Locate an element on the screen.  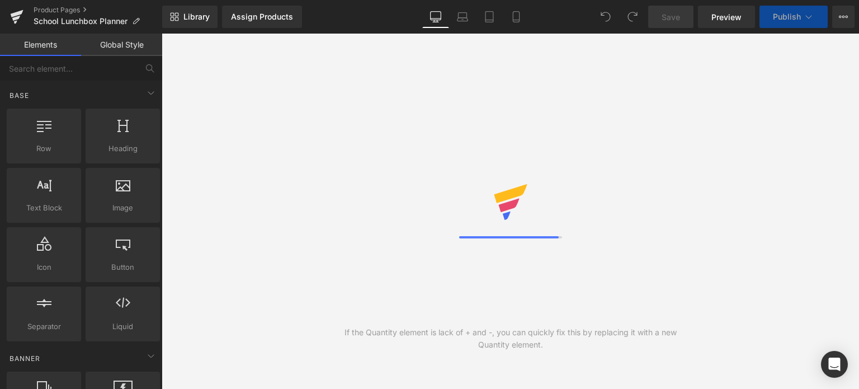
a: Laptop is located at coordinates (463, 17).